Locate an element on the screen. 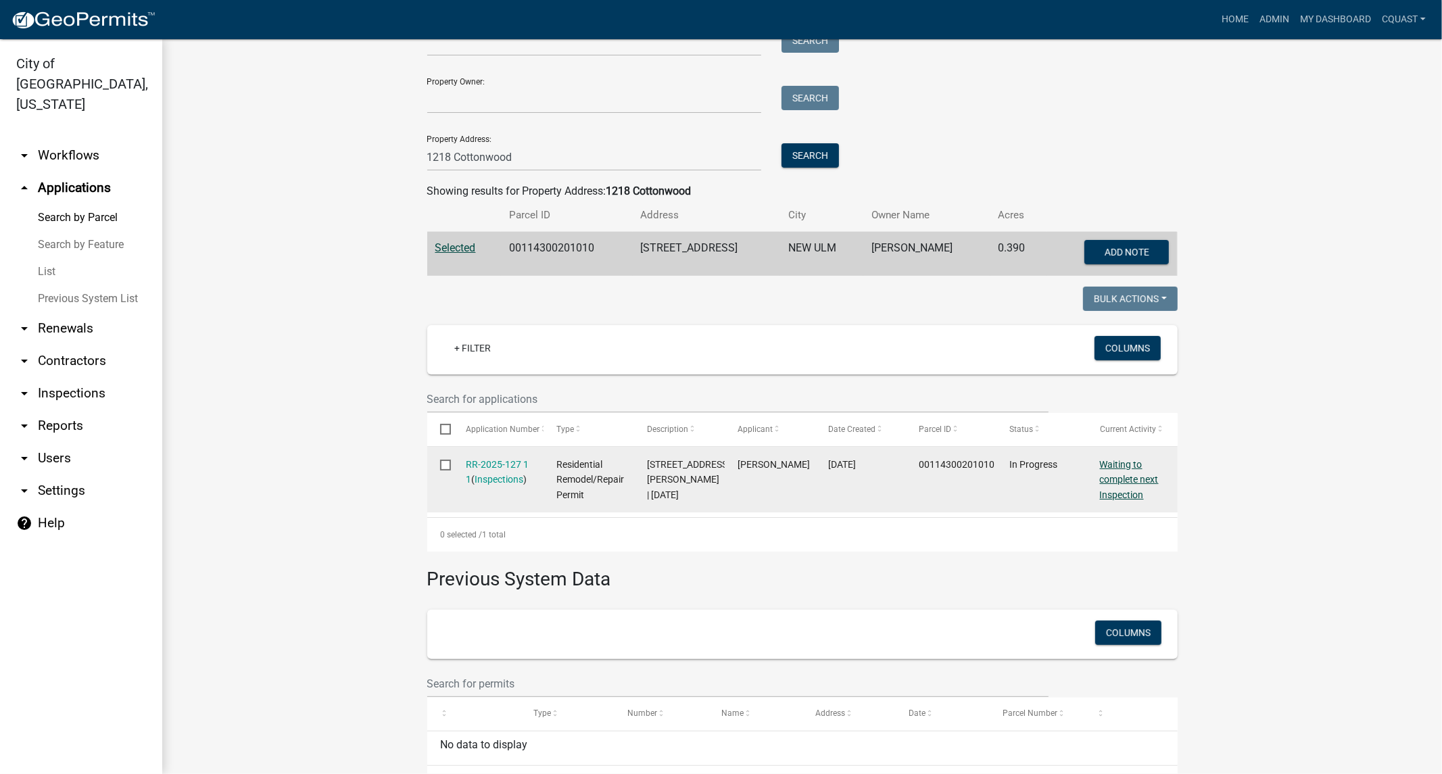 The image size is (1442, 774). span: 0 selected / is located at coordinates (461, 535).